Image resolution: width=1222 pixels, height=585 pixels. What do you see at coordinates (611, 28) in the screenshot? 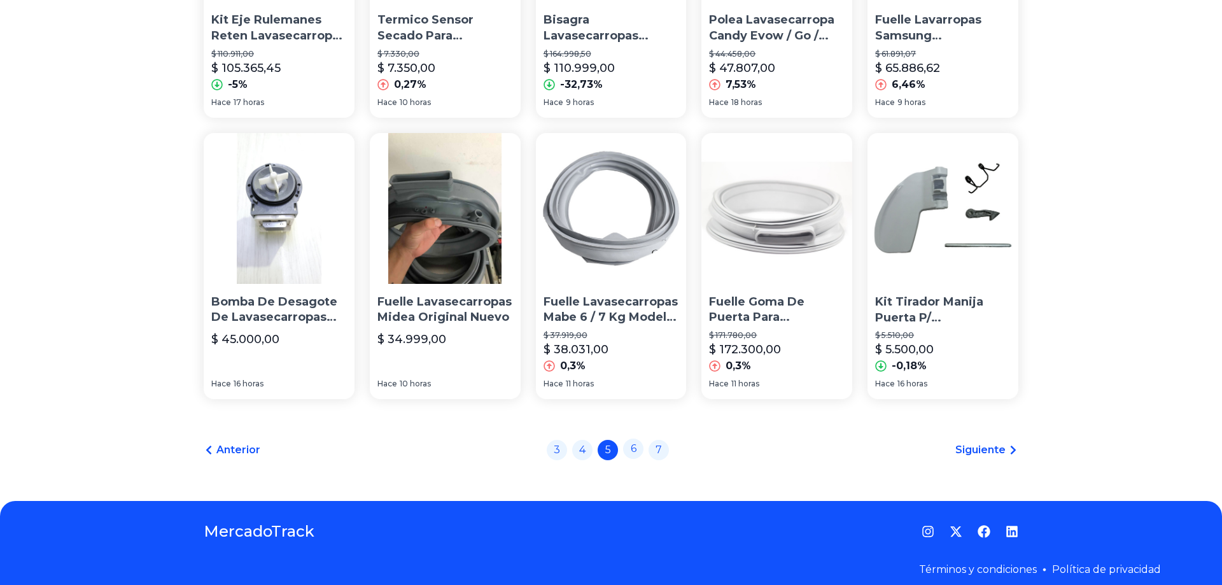
I see `p: Bisagra Lavasecarropas General Eléctric` at bounding box center [611, 28].